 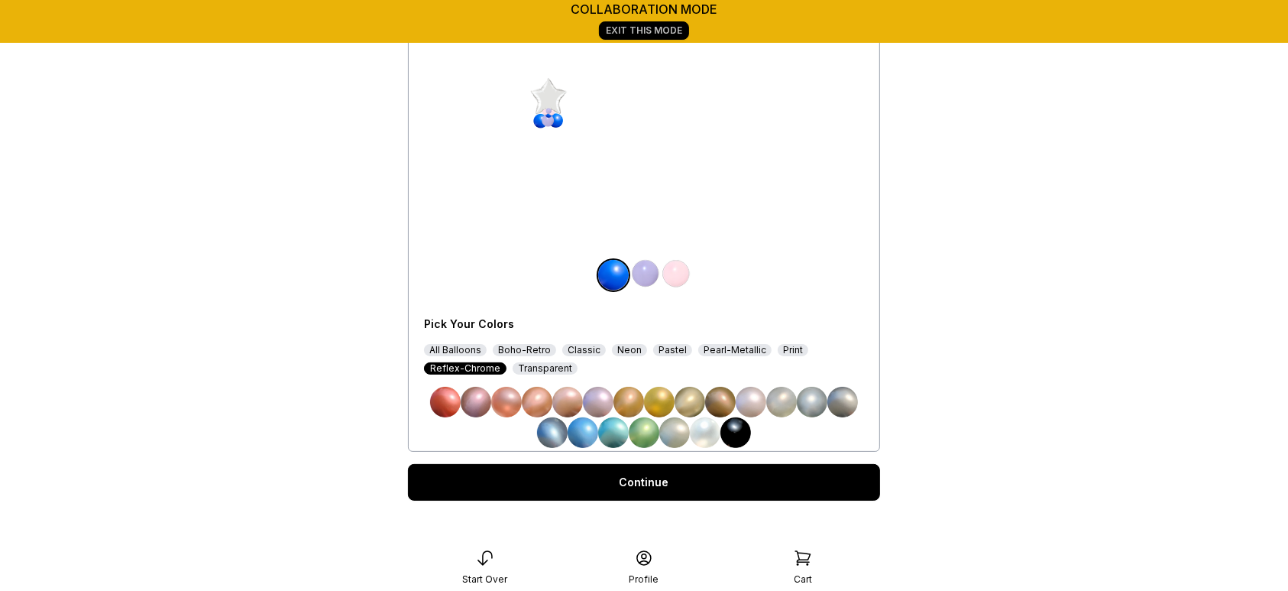 What do you see at coordinates (735, 350) in the screenshot?
I see `div: Pearl-Metallic` at bounding box center [735, 350].